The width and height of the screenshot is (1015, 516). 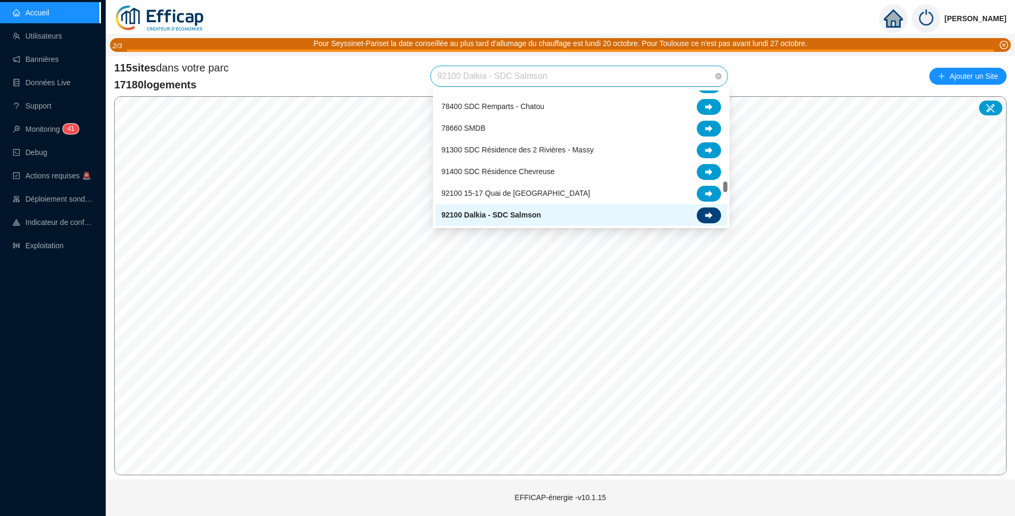 What do you see at coordinates (37, 36) in the screenshot?
I see `a: teamUtilisateurs` at bounding box center [37, 36].